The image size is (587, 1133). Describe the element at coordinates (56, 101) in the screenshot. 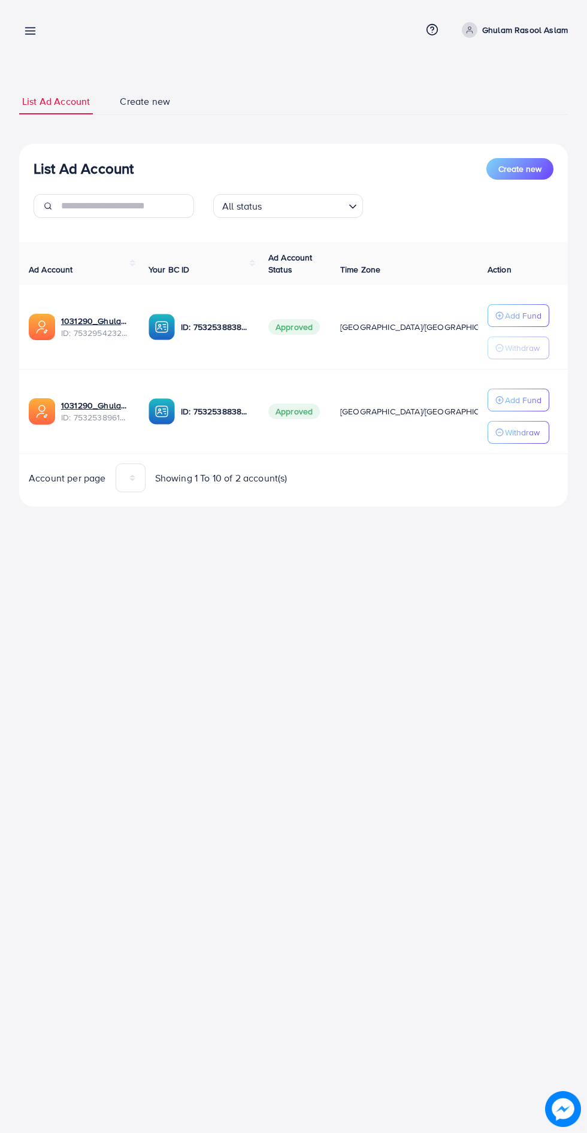

I see `span: List Ad Account` at that location.